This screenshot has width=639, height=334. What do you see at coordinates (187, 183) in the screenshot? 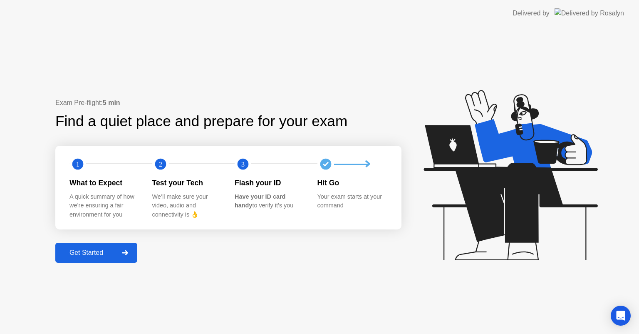
I see `div: Test your Tech` at bounding box center [187, 183].